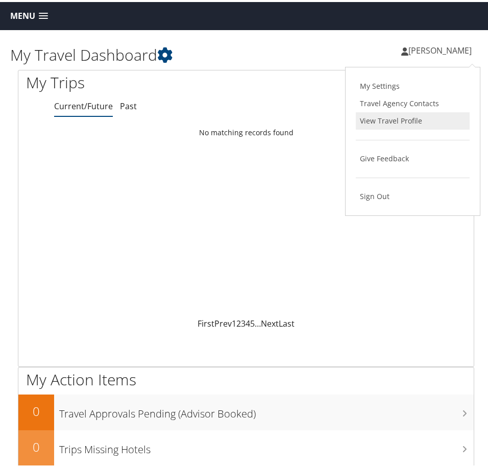 Image resolution: width=488 pixels, height=467 pixels. Describe the element at coordinates (252, 322) in the screenshot. I see `a: 5` at that location.